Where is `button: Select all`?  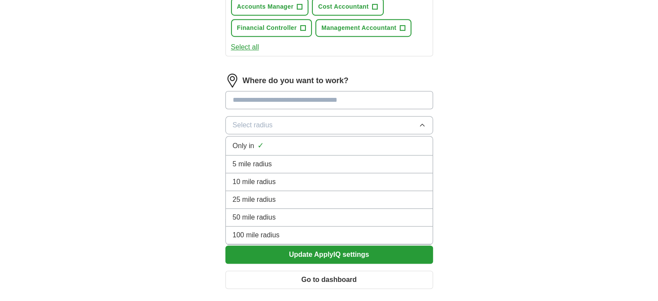
button: Select all is located at coordinates (245, 47).